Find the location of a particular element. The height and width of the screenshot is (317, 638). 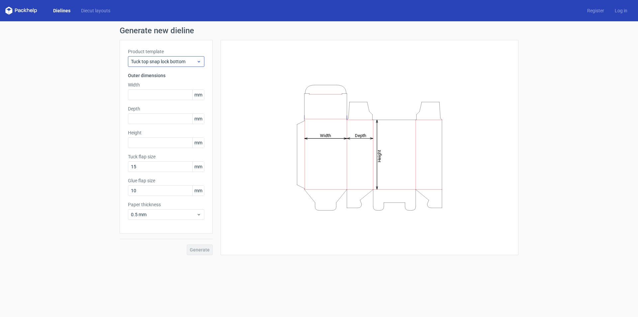

a: Dielines is located at coordinates (62, 11).